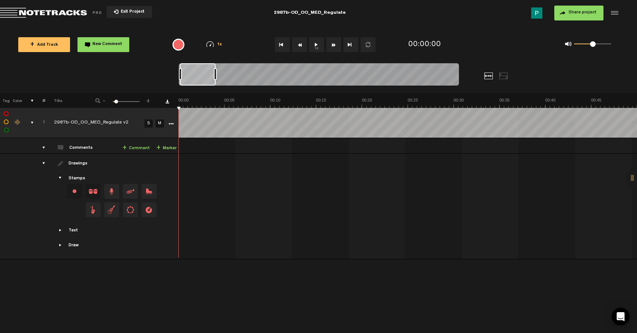 This screenshot has height=333, width=637. I want to click on td: comments, so click(39, 146).